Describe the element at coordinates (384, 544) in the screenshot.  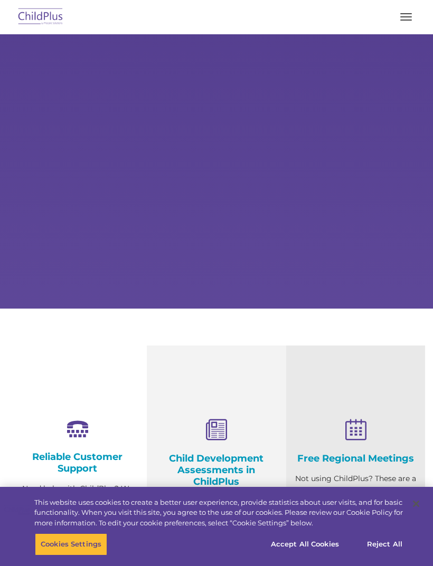
I see `button: Reject All` at that location.